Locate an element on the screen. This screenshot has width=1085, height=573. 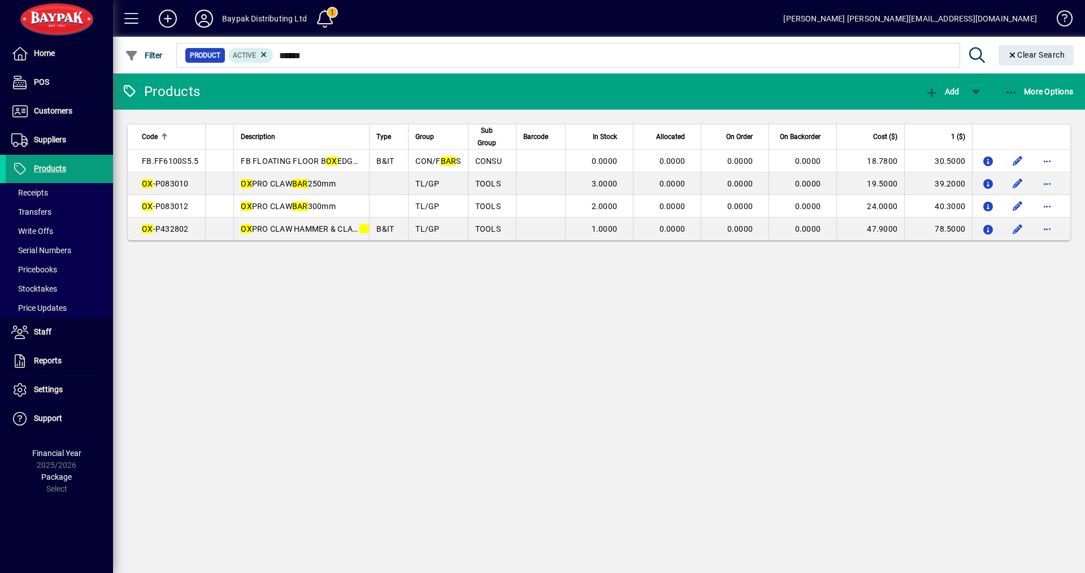
div: Group is located at coordinates (438, 137).